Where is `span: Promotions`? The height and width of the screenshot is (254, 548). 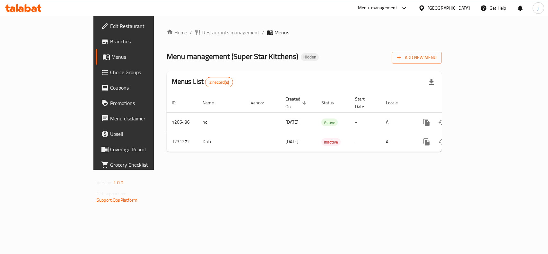
span: Promotions is located at coordinates (145, 103).